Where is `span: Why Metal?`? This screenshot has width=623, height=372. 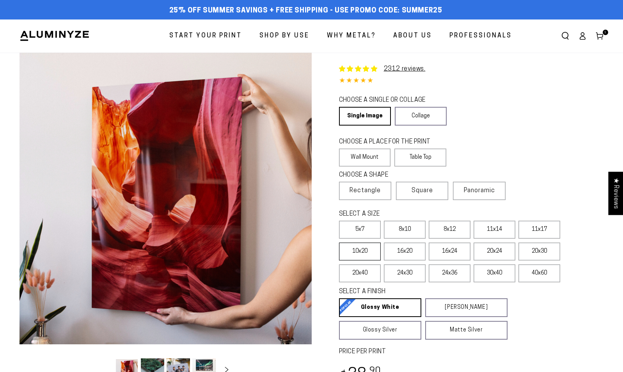
span: Why Metal? is located at coordinates (351, 36).